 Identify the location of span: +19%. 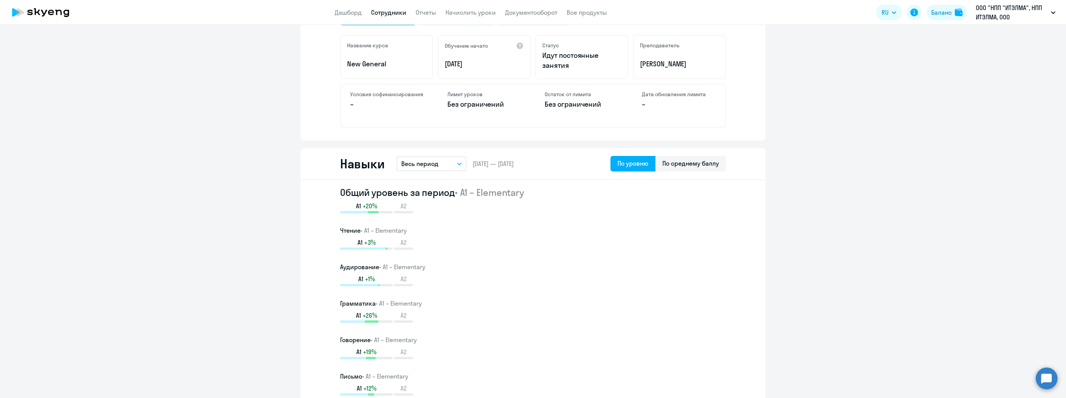
(370, 351).